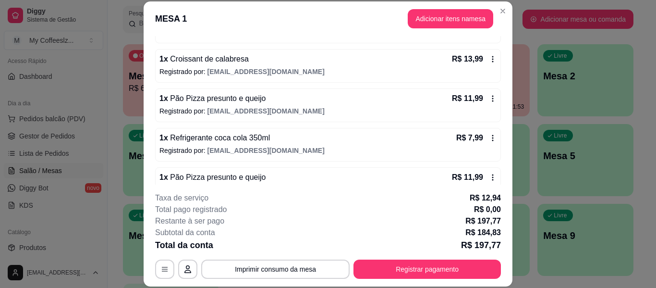 This screenshot has height=288, width=656. What do you see at coordinates (483, 233) in the screenshot?
I see `p: R$ 184,83` at bounding box center [483, 233].